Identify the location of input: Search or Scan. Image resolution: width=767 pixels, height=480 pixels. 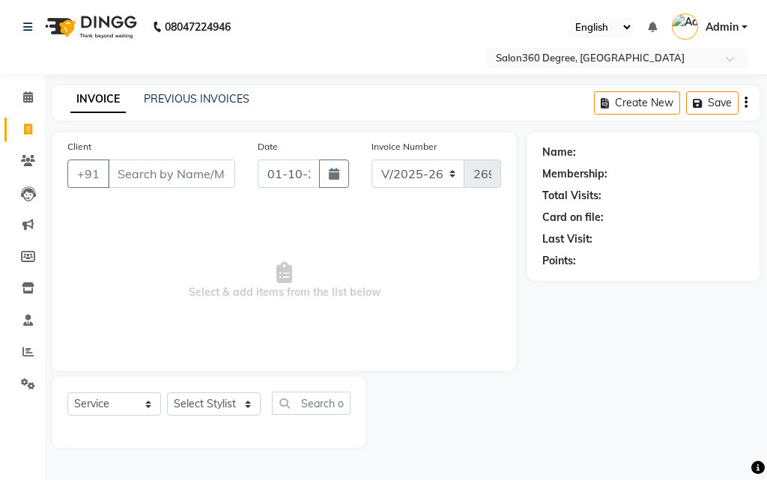
(311, 403).